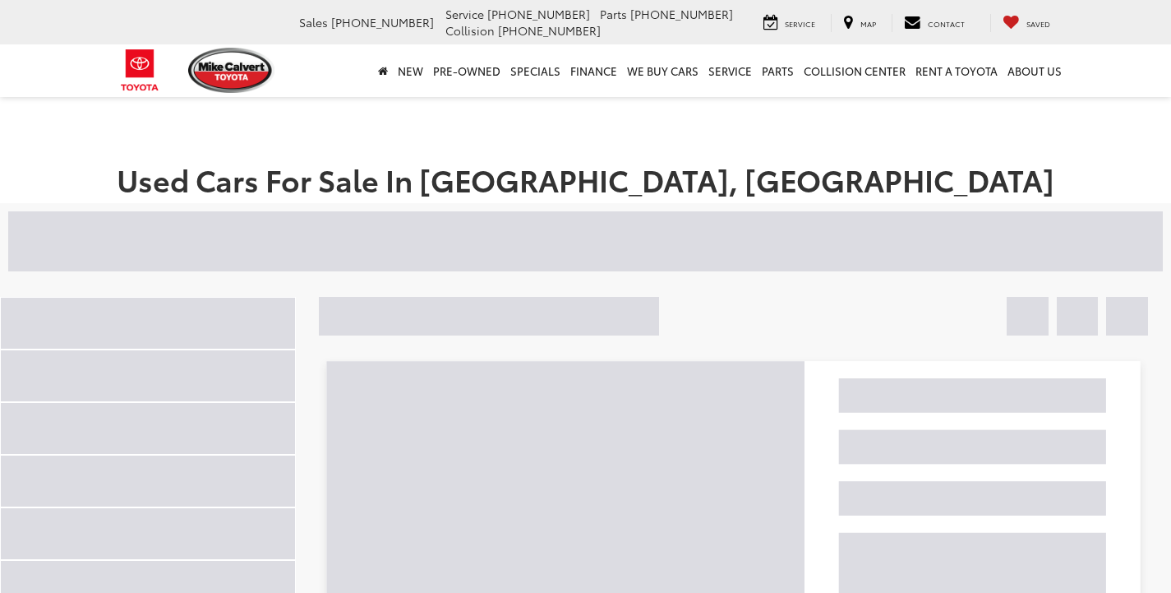  What do you see at coordinates (946, 23) in the screenshot?
I see `span: Contact` at bounding box center [946, 23].